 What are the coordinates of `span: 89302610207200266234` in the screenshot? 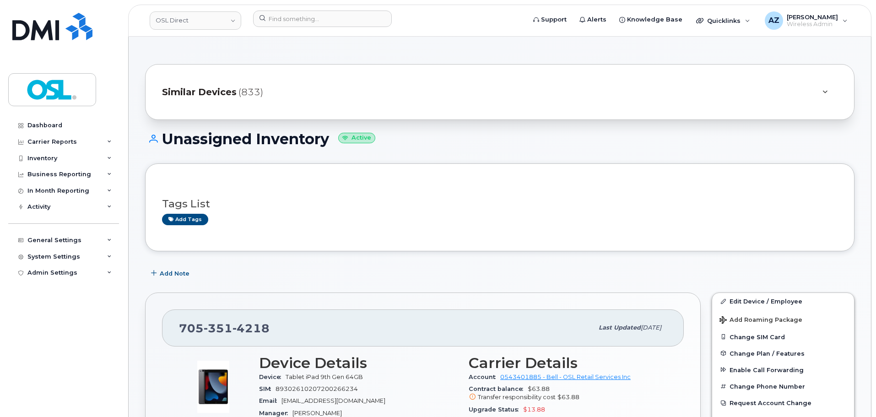 It's located at (317, 388).